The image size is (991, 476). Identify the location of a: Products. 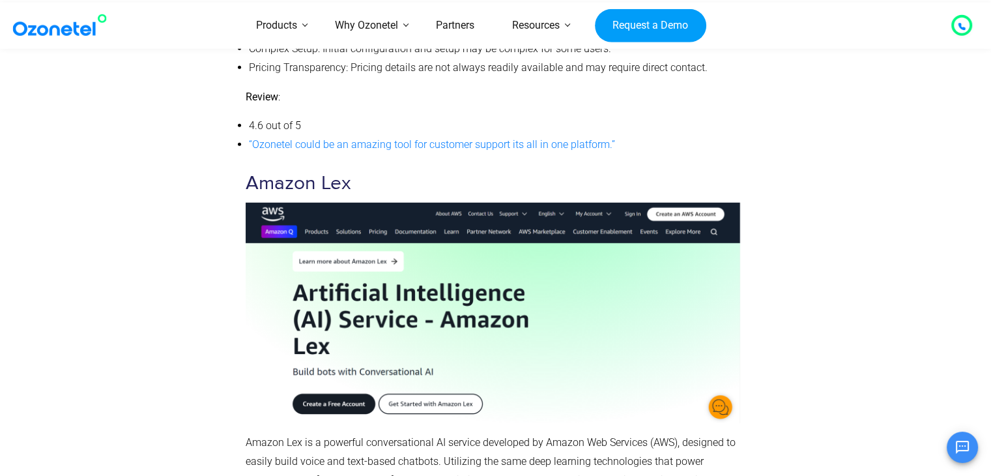
(276, 25).